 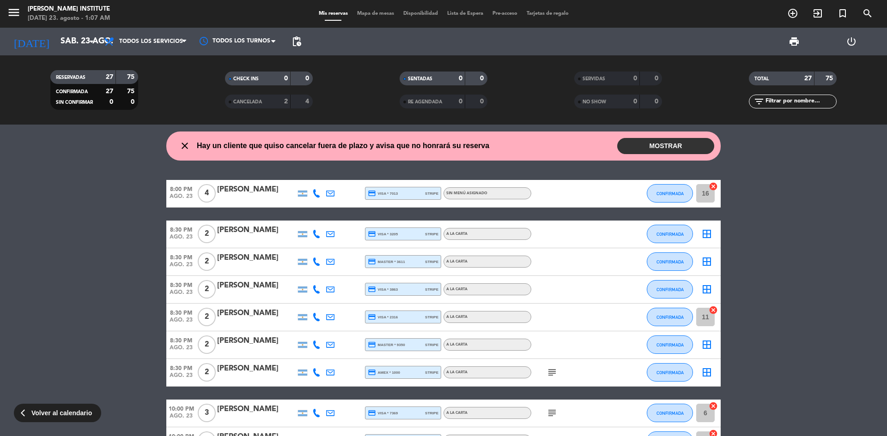 What do you see at coordinates (248, 102) in the screenshot?
I see `span: CANCELADA` at bounding box center [248, 102].